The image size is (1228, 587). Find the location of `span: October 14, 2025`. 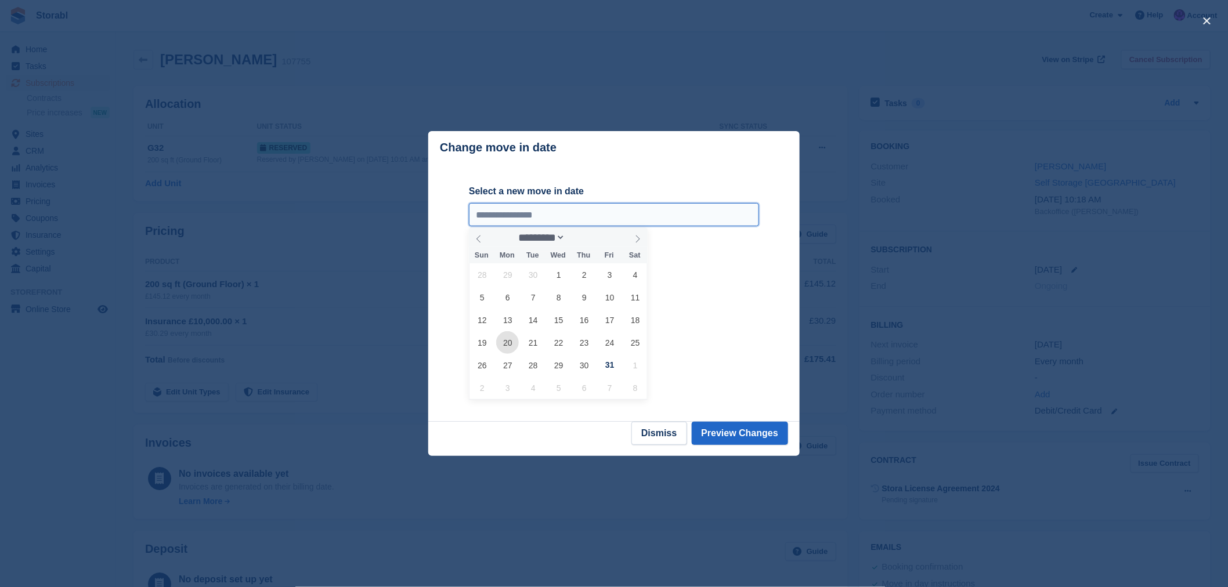

span: October 14, 2025 is located at coordinates (533, 320).